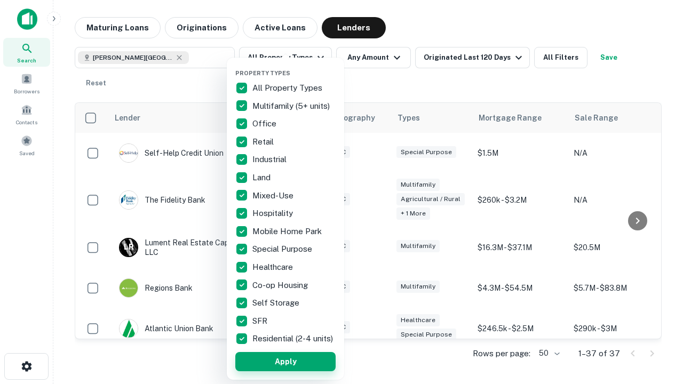 The height and width of the screenshot is (384, 683). Describe the element at coordinates (288, 232) in the screenshot. I see `p: Mobile Home Park` at that location.